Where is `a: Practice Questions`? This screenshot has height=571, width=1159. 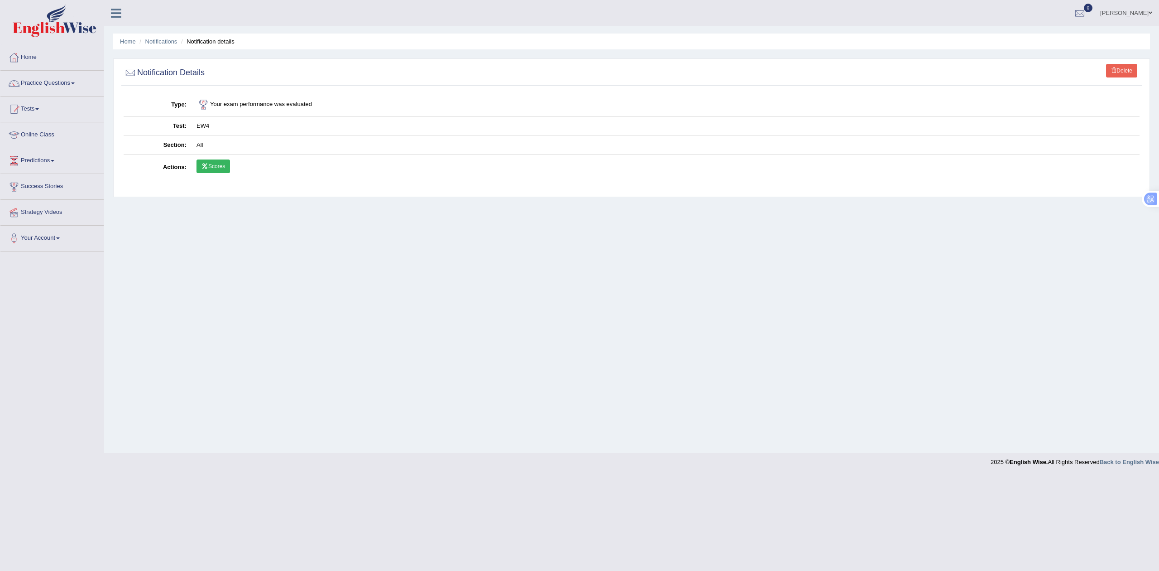
a: Practice Questions is located at coordinates (52, 82).